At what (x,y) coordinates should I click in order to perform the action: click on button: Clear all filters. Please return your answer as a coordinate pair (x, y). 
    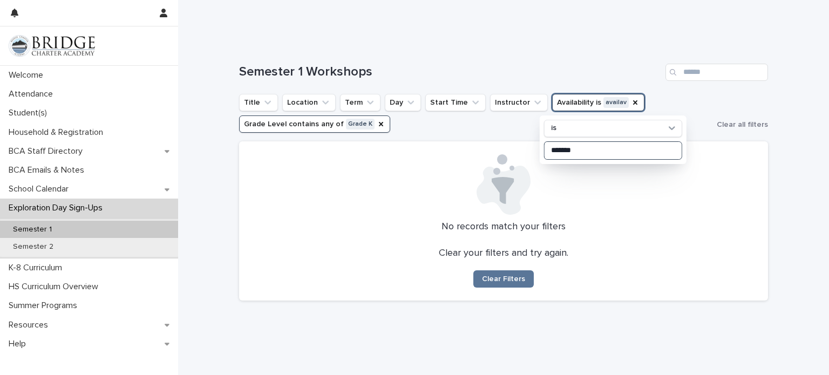
    Looking at the image, I should click on (740, 125).